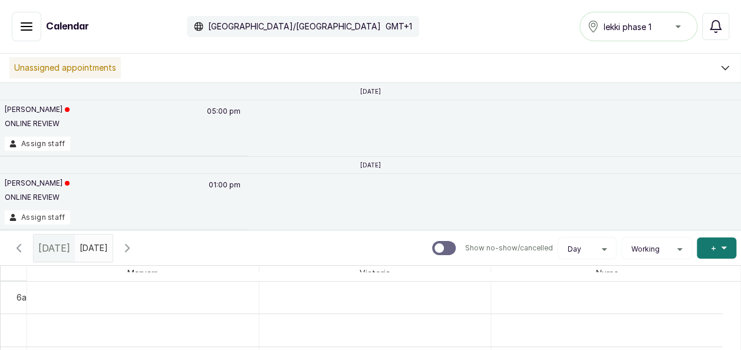 The width and height of the screenshot is (741, 350). Describe the element at coordinates (65, 68) in the screenshot. I see `p: Unassigned appointments` at that location.